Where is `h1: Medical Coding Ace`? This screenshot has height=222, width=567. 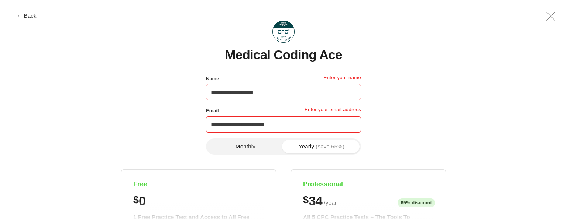
h1: Medical Coding Ace is located at coordinates (283, 55).